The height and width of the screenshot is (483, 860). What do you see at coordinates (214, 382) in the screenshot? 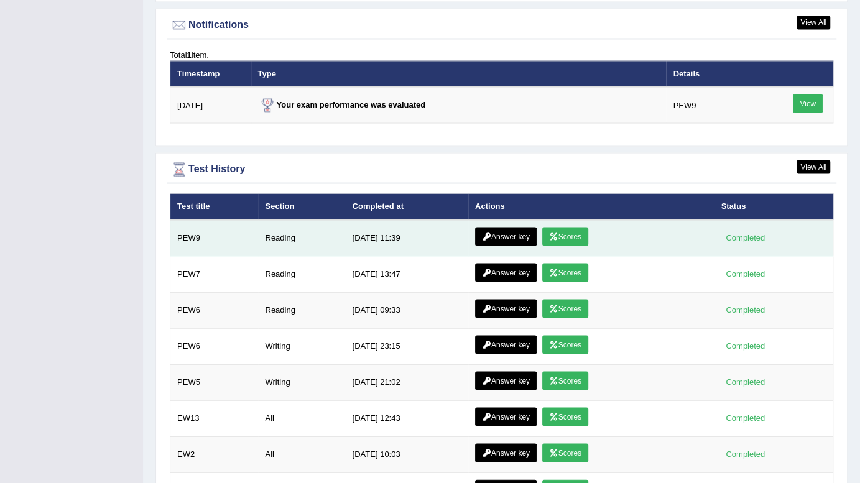
I see `td: PEW5` at bounding box center [214, 382].